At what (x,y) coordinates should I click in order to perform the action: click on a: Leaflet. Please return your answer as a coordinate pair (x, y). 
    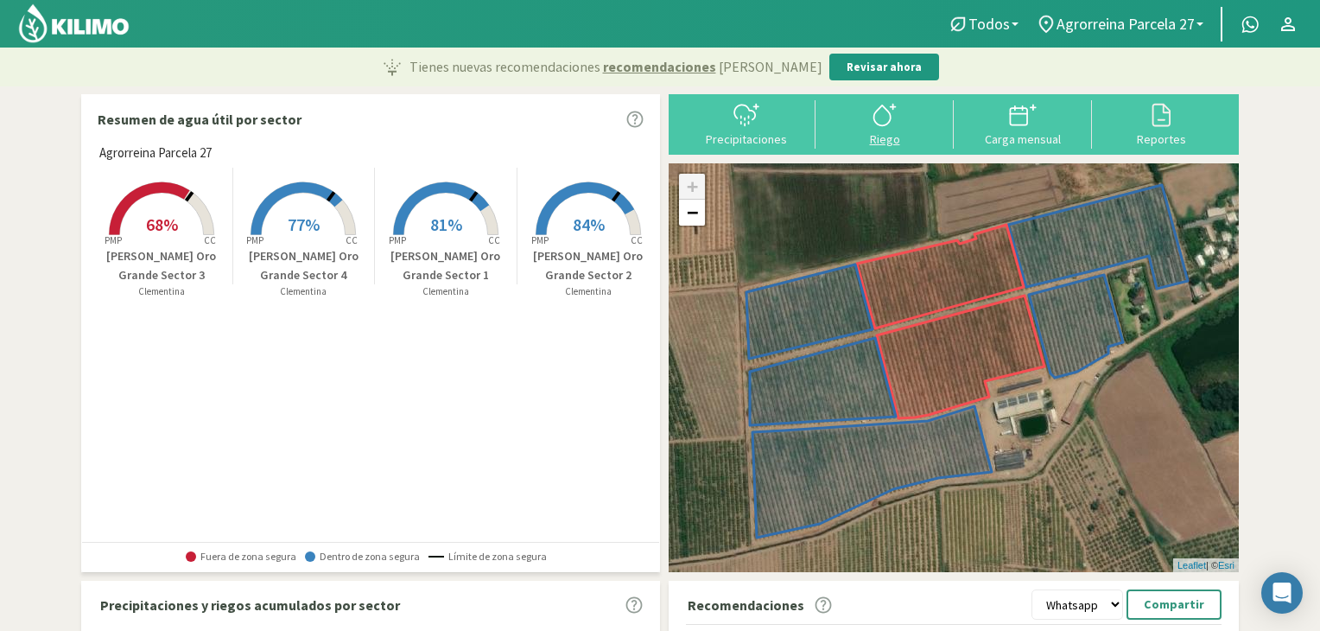
    Looking at the image, I should click on (1192, 565).